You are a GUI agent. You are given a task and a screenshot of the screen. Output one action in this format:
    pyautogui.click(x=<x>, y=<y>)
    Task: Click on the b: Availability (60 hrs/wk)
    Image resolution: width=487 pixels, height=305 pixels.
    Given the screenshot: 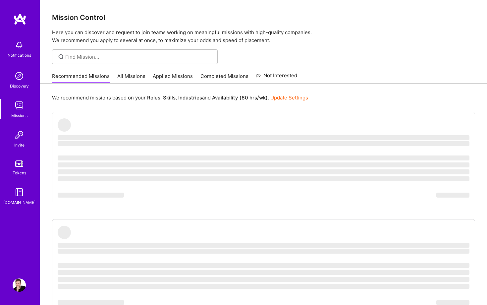 What is the action you would take?
    pyautogui.click(x=240, y=97)
    